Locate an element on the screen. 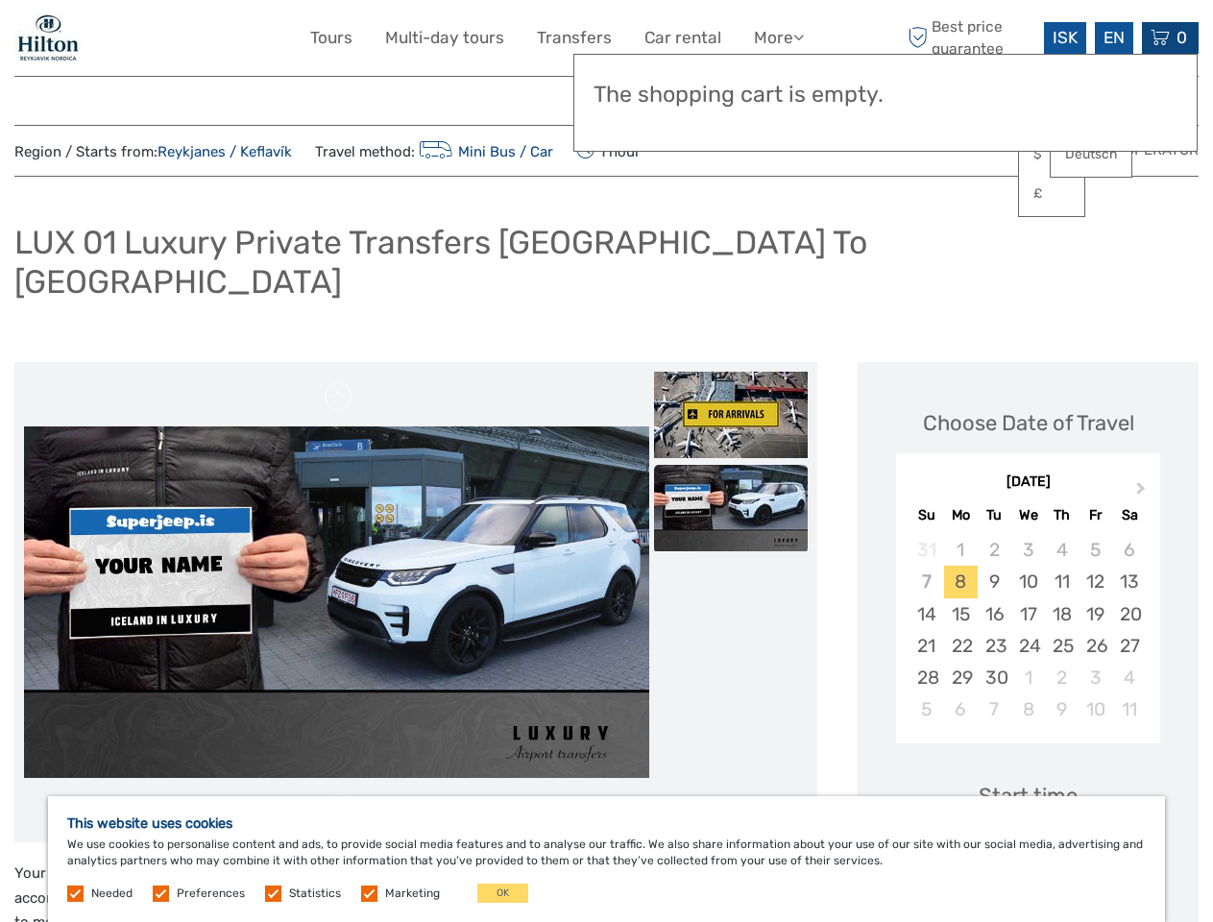 The image size is (1213, 922). div: Choose Friday, September 19th, 2025 is located at coordinates (1095, 614).